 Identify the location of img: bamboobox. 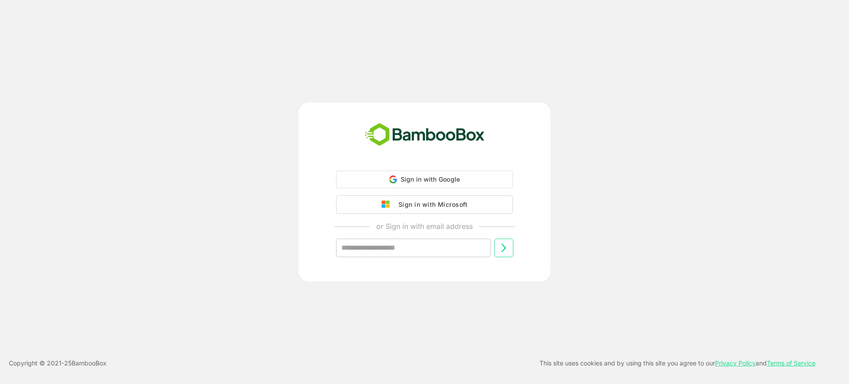
(424, 135).